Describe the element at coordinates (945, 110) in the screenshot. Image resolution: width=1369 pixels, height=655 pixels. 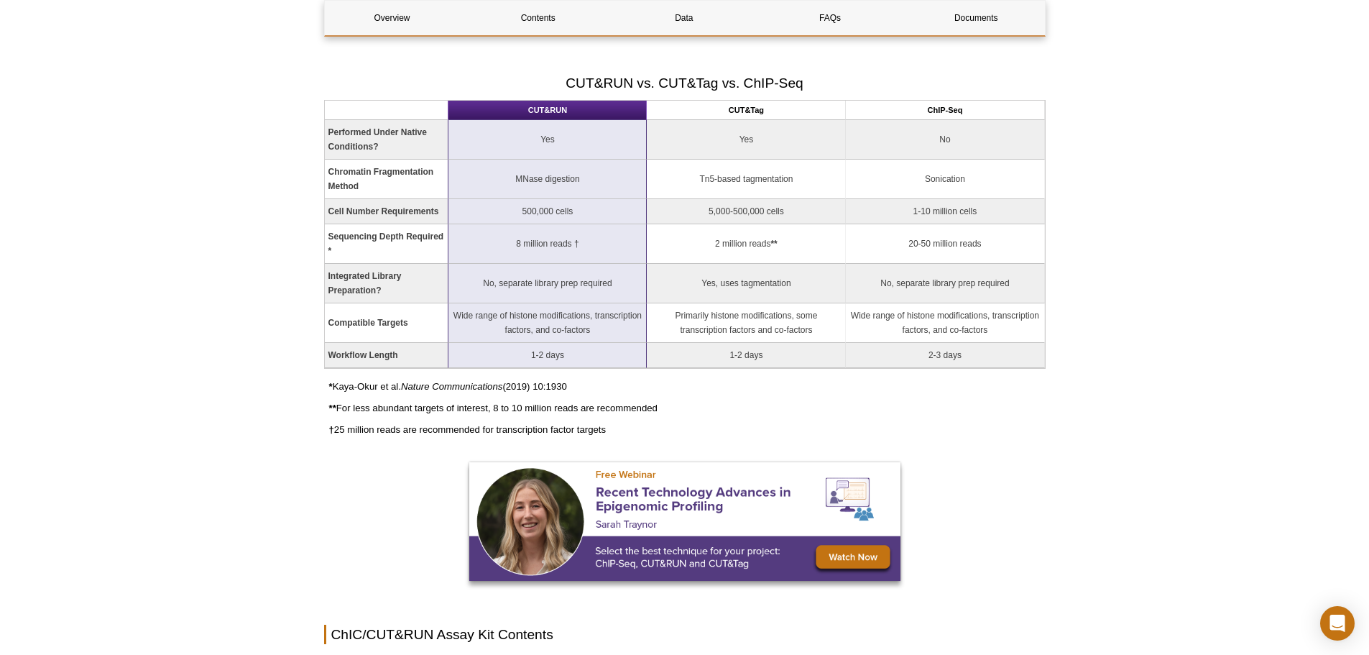
I see `th: ChIP-Seq` at that location.